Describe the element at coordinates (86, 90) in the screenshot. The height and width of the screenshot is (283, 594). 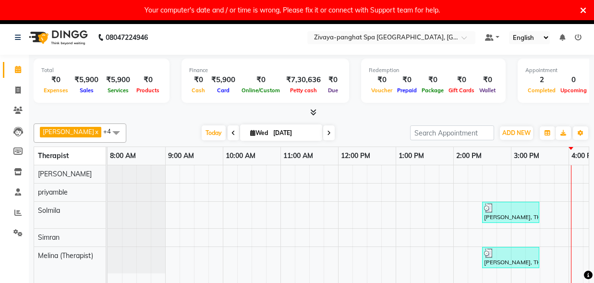
I see `span: Sales` at that location.